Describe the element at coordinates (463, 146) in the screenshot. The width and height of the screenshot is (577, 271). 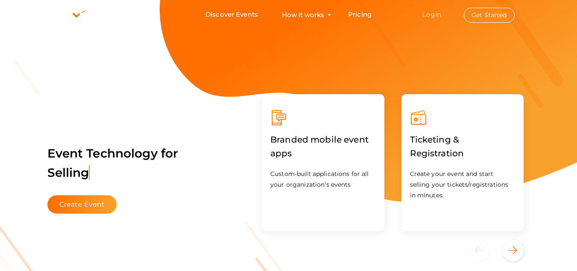
I see `label: Ticketing & Registration` at that location.